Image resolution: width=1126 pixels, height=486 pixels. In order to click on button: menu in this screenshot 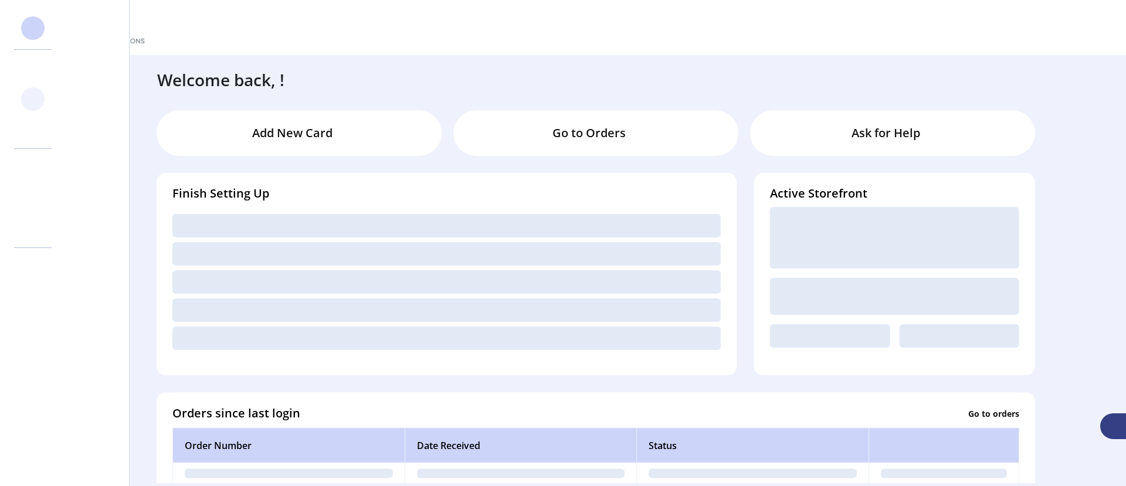, I will do `click(1041, 28)`.